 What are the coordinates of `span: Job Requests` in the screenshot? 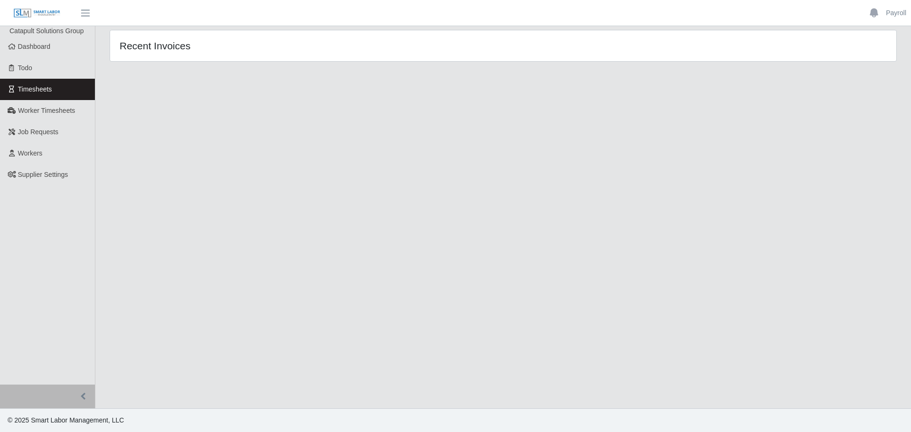 It's located at (38, 132).